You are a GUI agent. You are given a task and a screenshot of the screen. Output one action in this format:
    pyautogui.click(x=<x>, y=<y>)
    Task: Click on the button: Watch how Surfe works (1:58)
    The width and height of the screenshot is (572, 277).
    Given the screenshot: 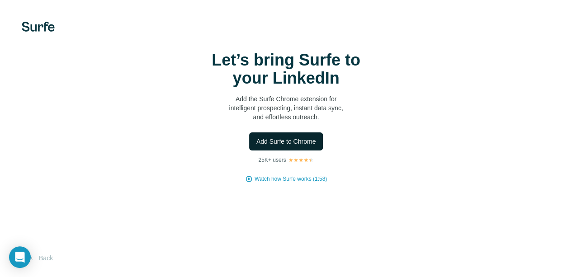 What is the action you would take?
    pyautogui.click(x=291, y=179)
    